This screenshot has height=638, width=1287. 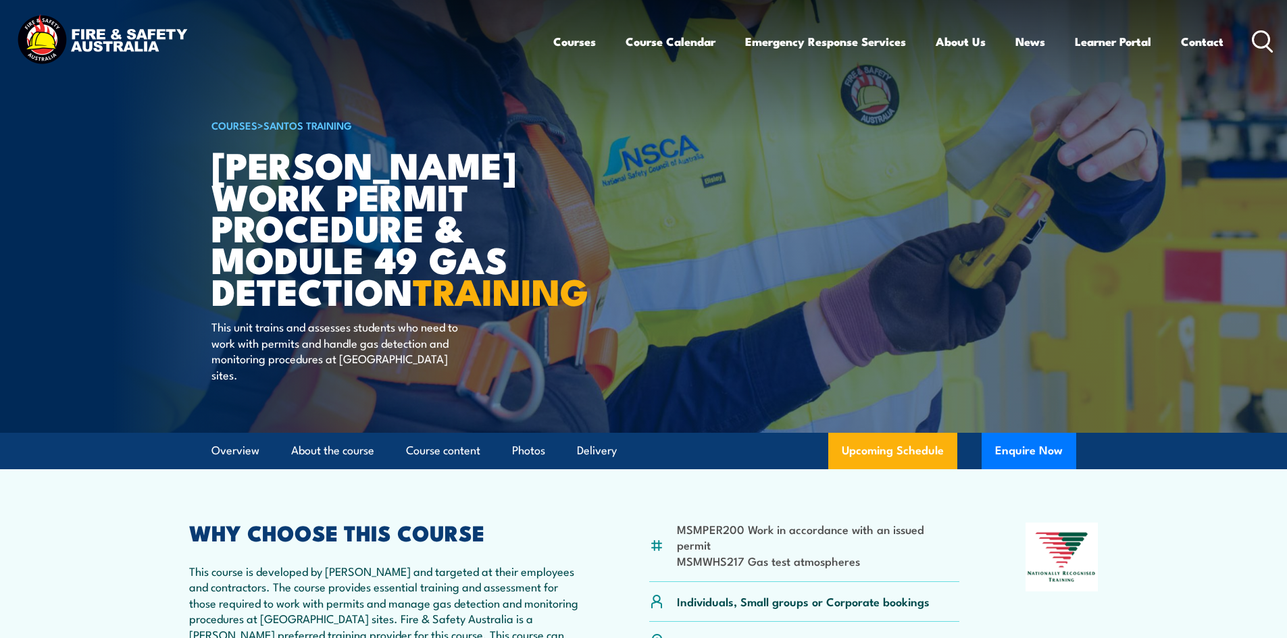 I want to click on a: Learner Portal, so click(x=1112, y=41).